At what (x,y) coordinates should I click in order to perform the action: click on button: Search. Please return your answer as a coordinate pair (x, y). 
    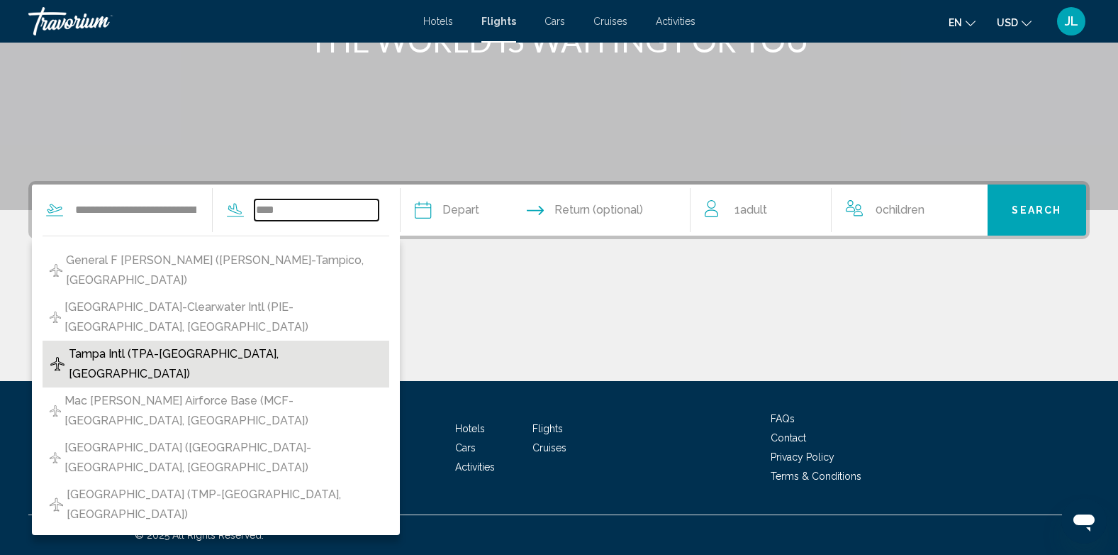
    Looking at the image, I should click on (1037, 210).